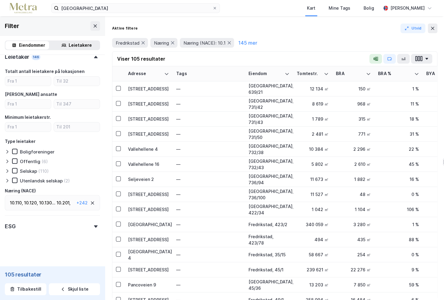  What do you see at coordinates (311, 8) in the screenshot?
I see `div: Kart` at bounding box center [311, 8].